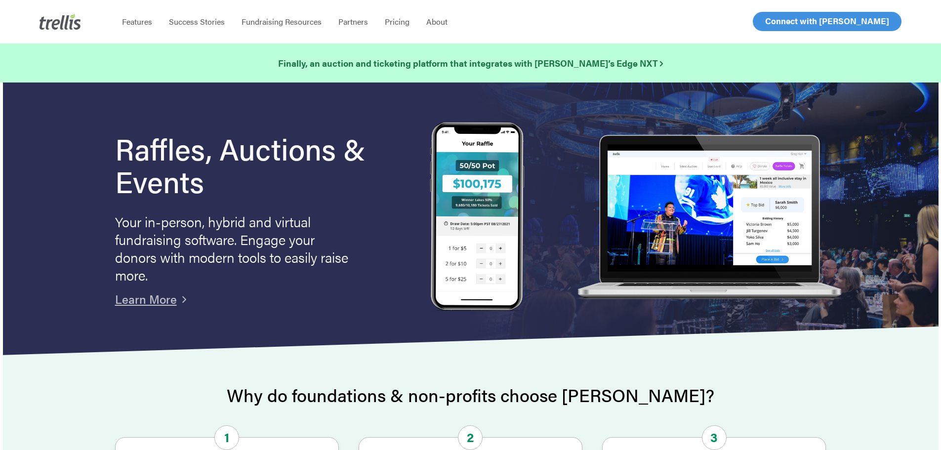  Describe the element at coordinates (353, 22) in the screenshot. I see `a: Partners` at that location.